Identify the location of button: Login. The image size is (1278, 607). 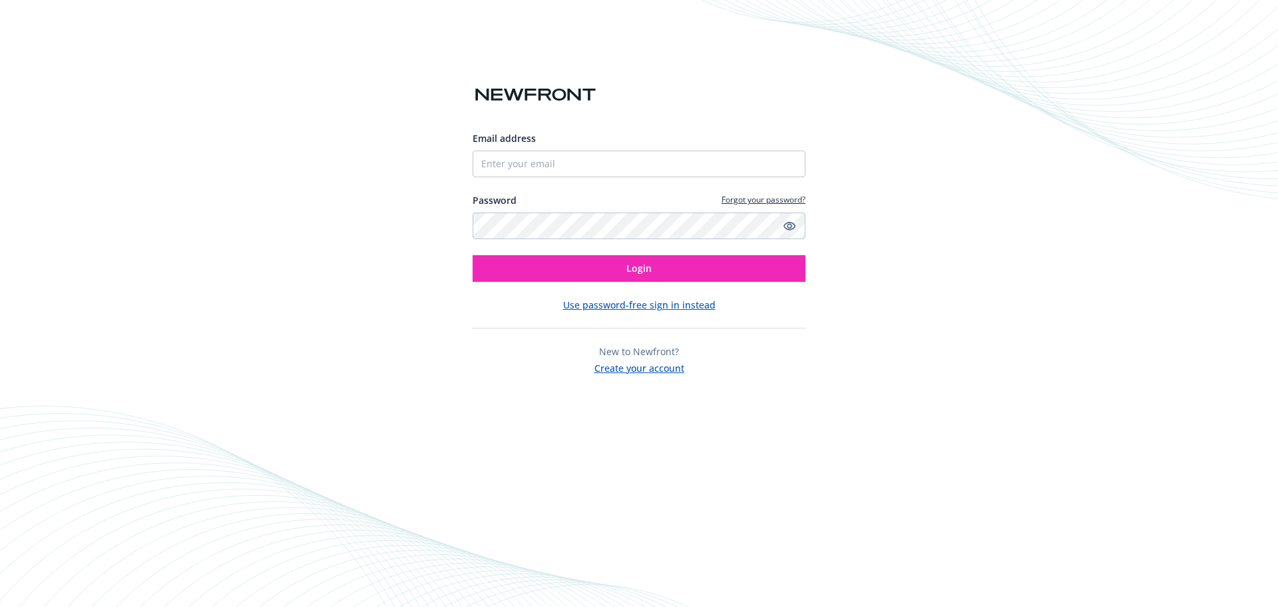
(639, 268).